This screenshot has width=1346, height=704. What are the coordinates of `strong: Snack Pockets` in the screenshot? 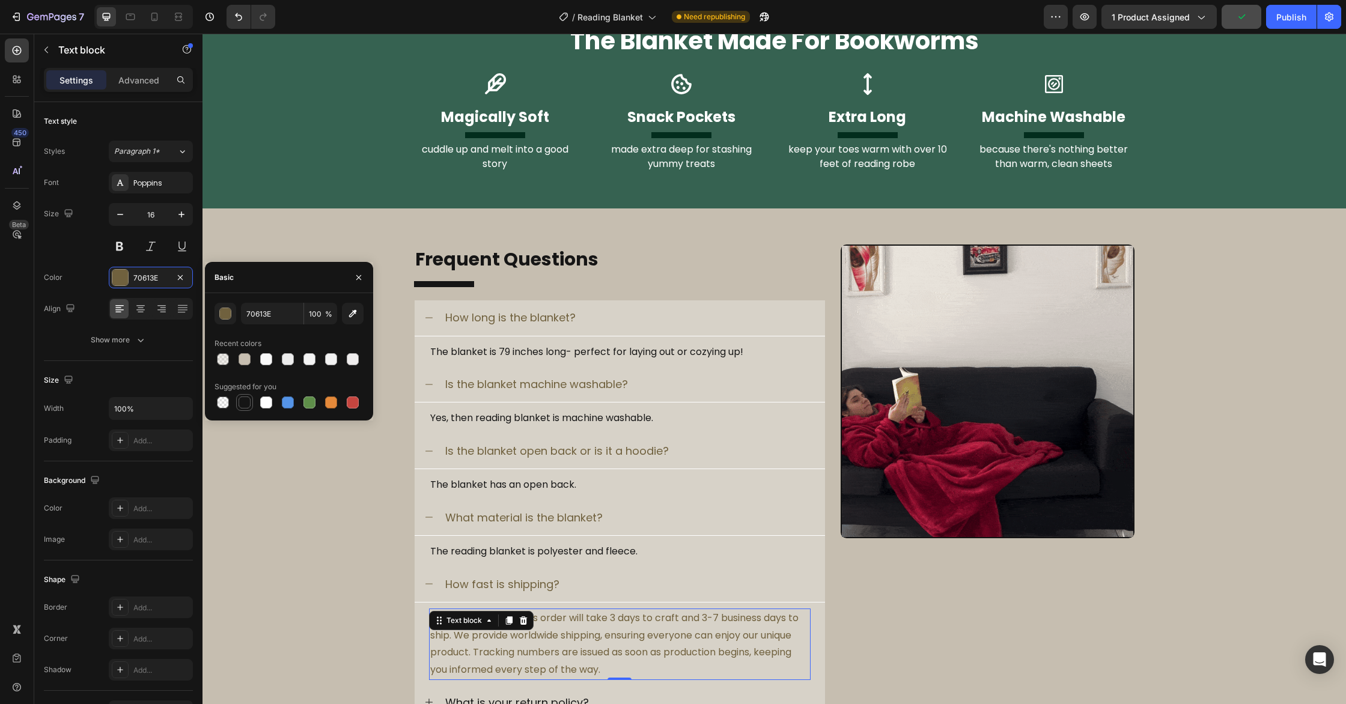 It's located at (479, 83).